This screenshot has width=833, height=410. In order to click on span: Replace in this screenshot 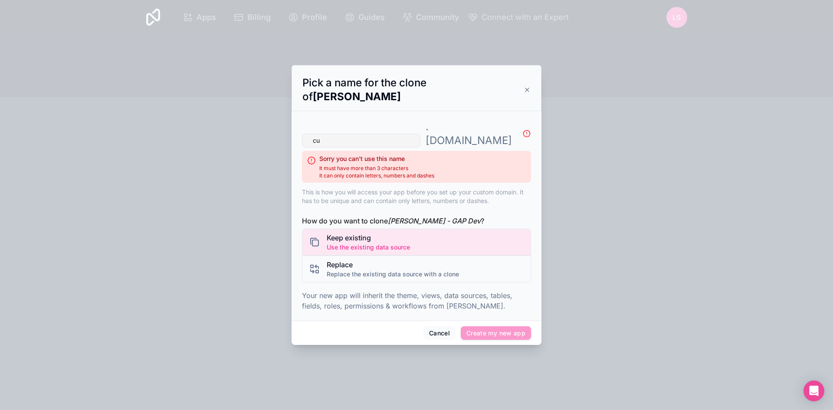, I will do `click(392, 264)`.